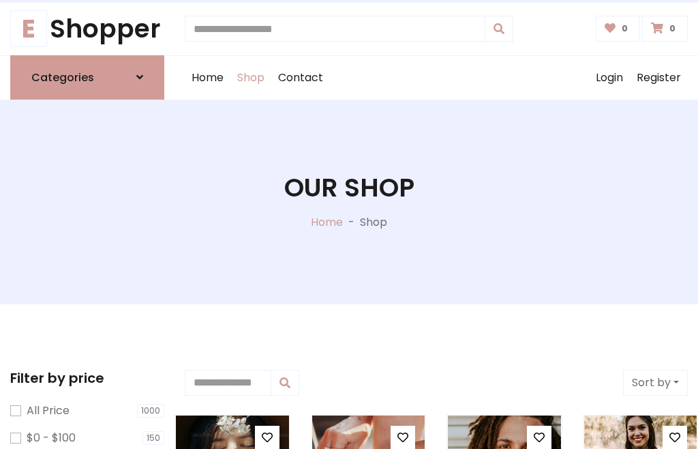 The width and height of the screenshot is (698, 449). Describe the element at coordinates (251, 78) in the screenshot. I see `a: Shop` at that location.